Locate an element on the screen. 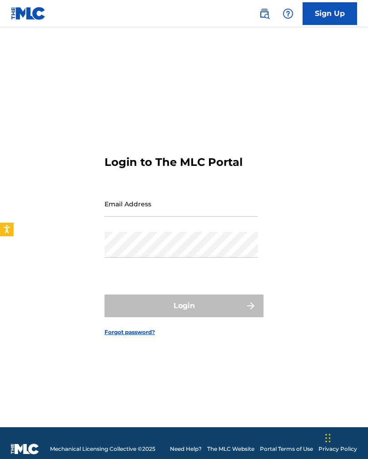 Image resolution: width=368 pixels, height=459 pixels. a: Public Search is located at coordinates (265, 14).